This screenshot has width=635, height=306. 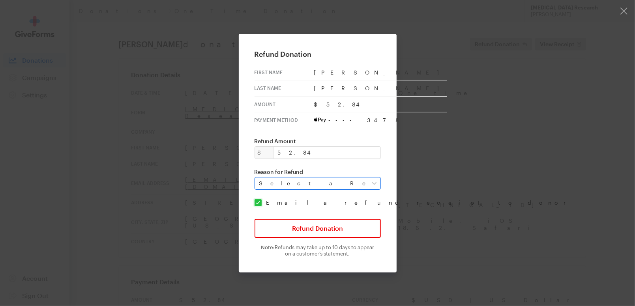 I want to click on th: Last Name, so click(x=284, y=88).